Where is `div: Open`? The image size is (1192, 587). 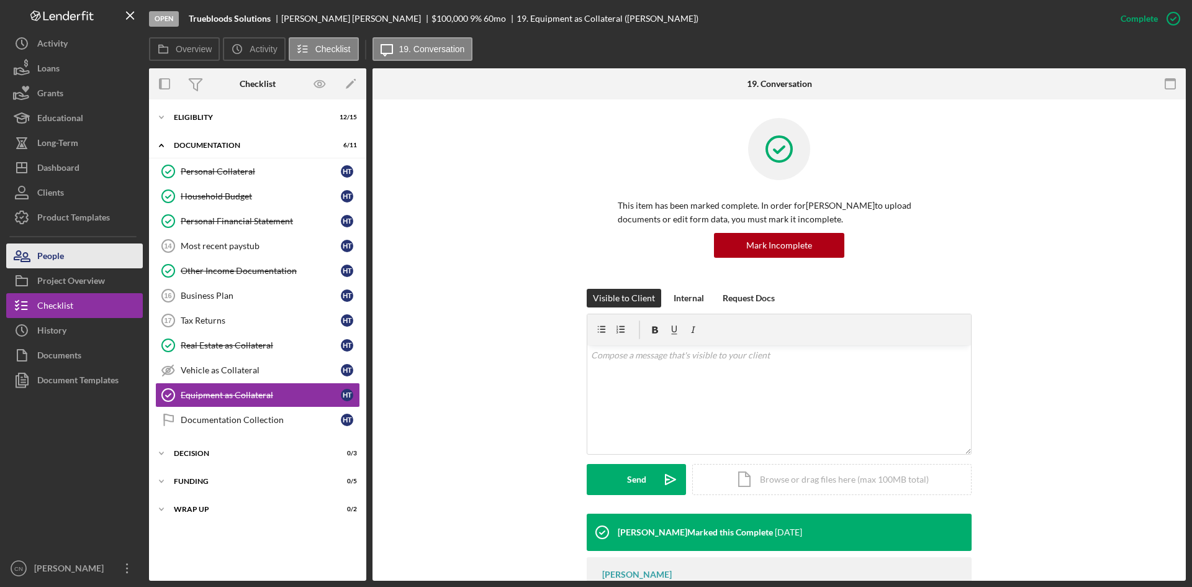
div: Open is located at coordinates (164, 19).